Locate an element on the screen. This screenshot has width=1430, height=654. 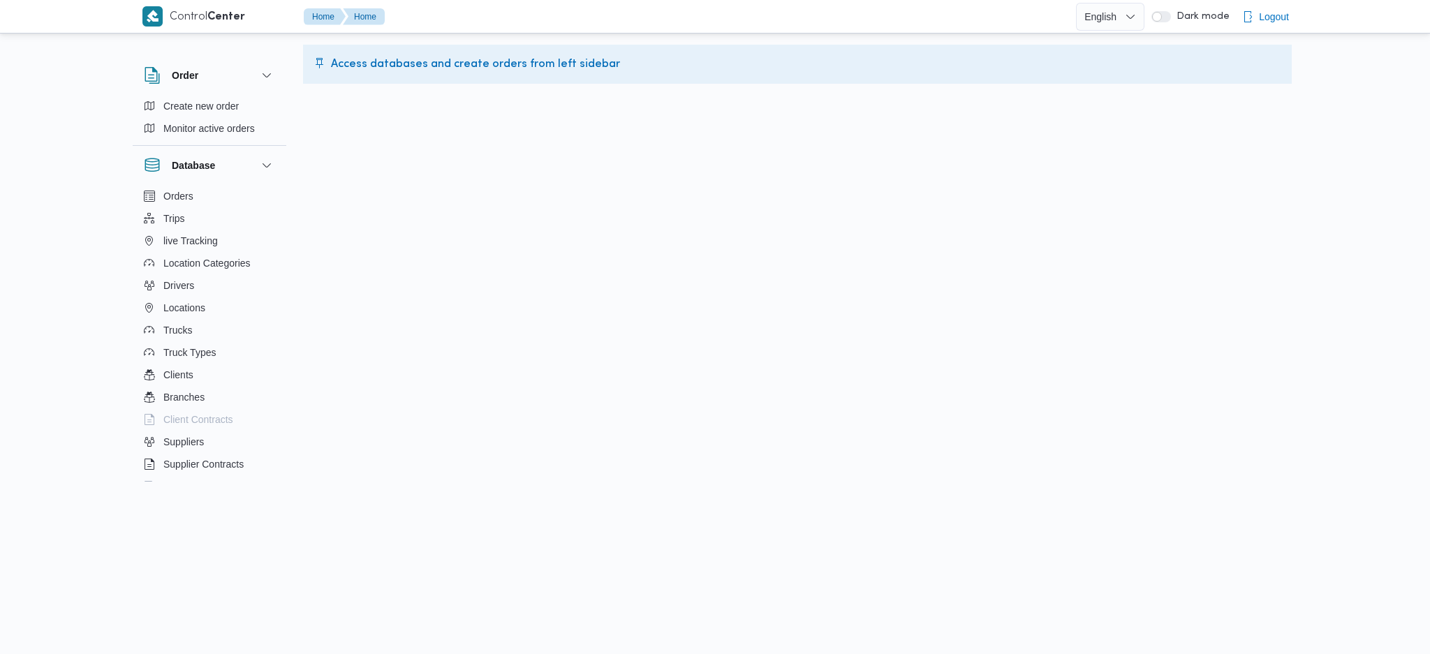
button: Trips is located at coordinates (210, 219).